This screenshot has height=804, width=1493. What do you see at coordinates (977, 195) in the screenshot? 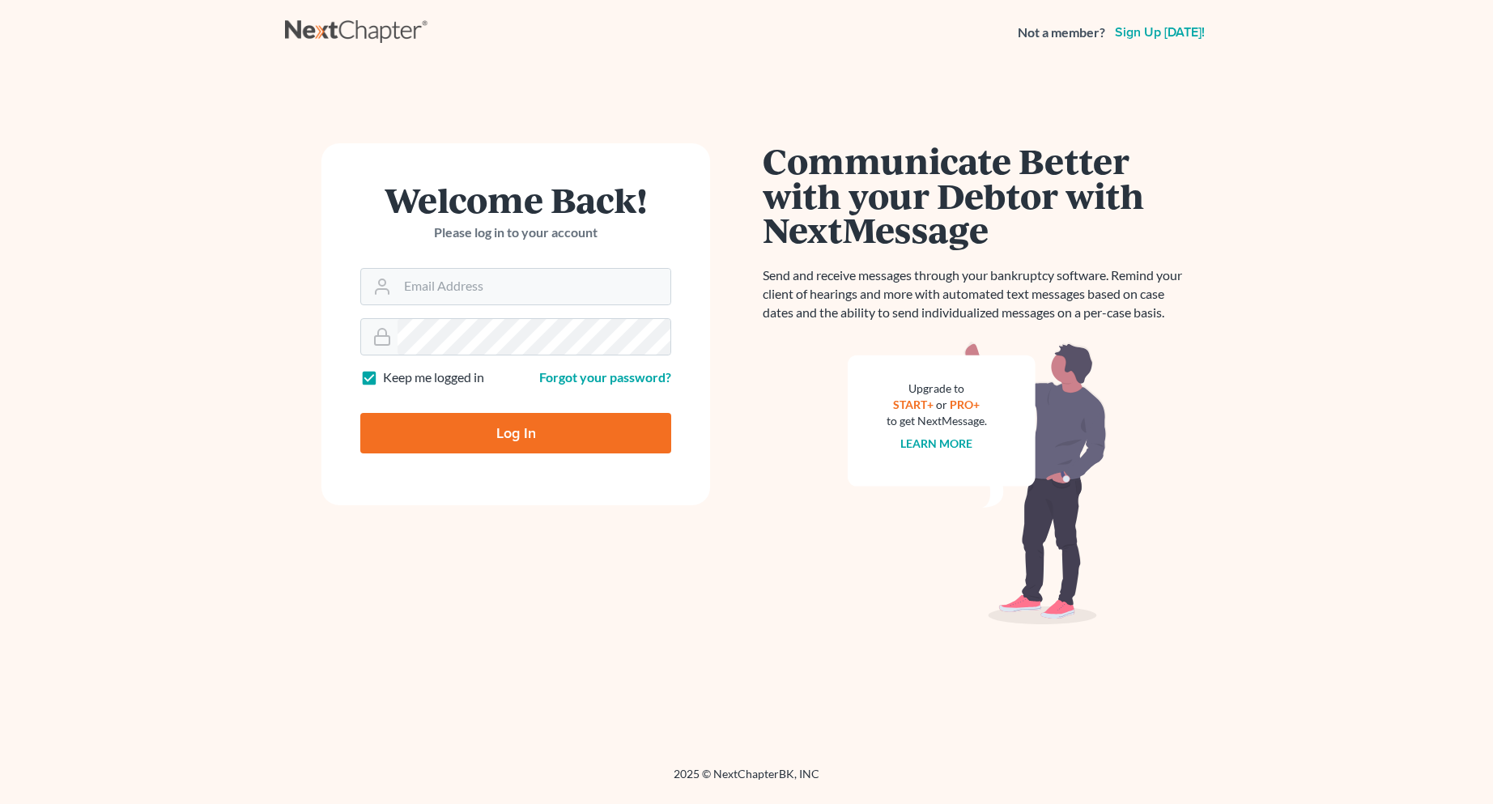
I see `h1: Communicate Better with your Debtor with NextMessage` at bounding box center [977, 195].